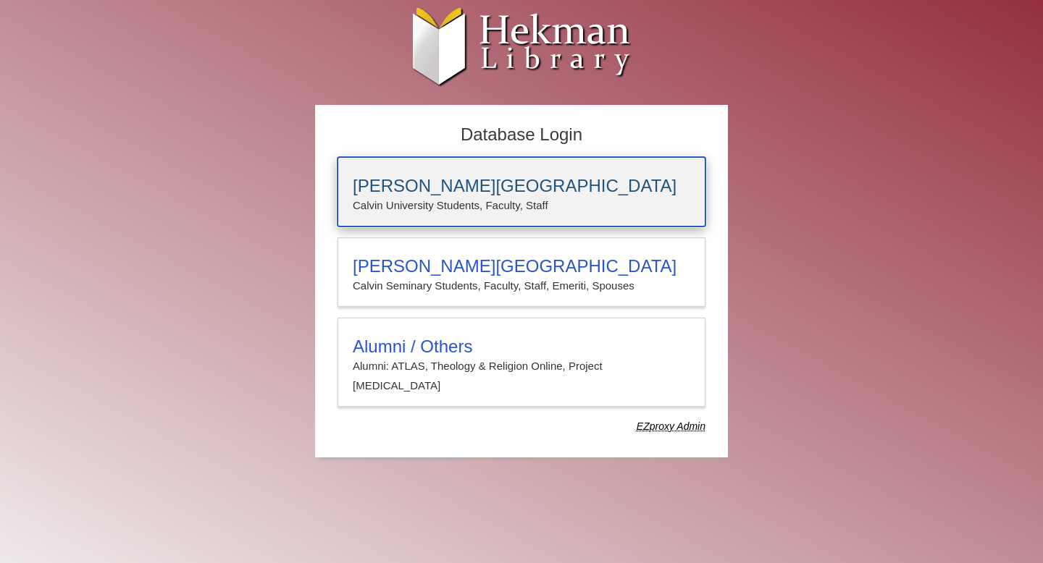  What do you see at coordinates (671, 427) in the screenshot?
I see `dfn: Use Alumni login` at bounding box center [671, 427].